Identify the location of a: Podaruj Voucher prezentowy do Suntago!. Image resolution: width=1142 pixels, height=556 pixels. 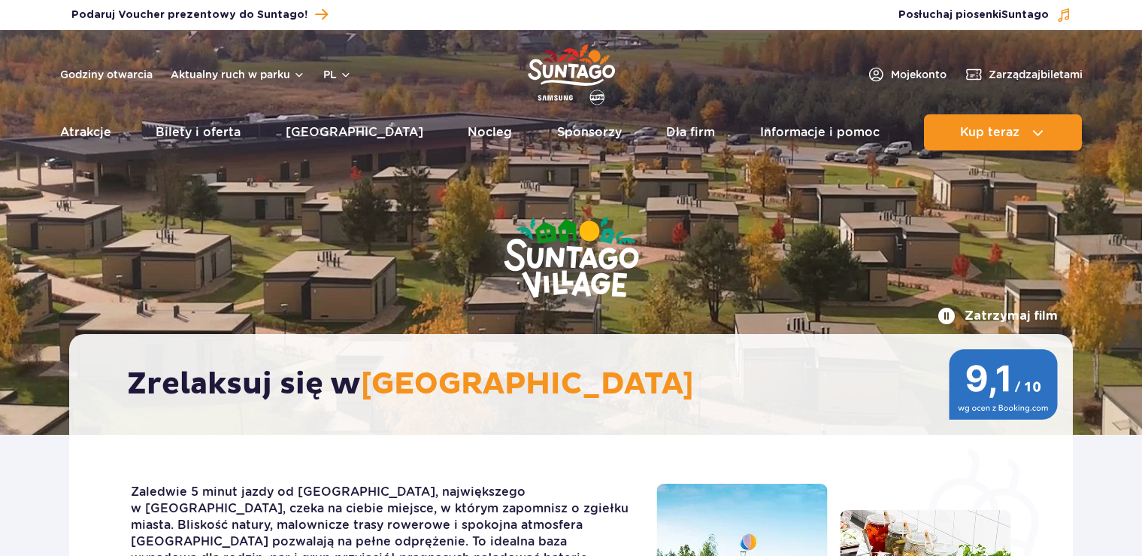
(199, 14).